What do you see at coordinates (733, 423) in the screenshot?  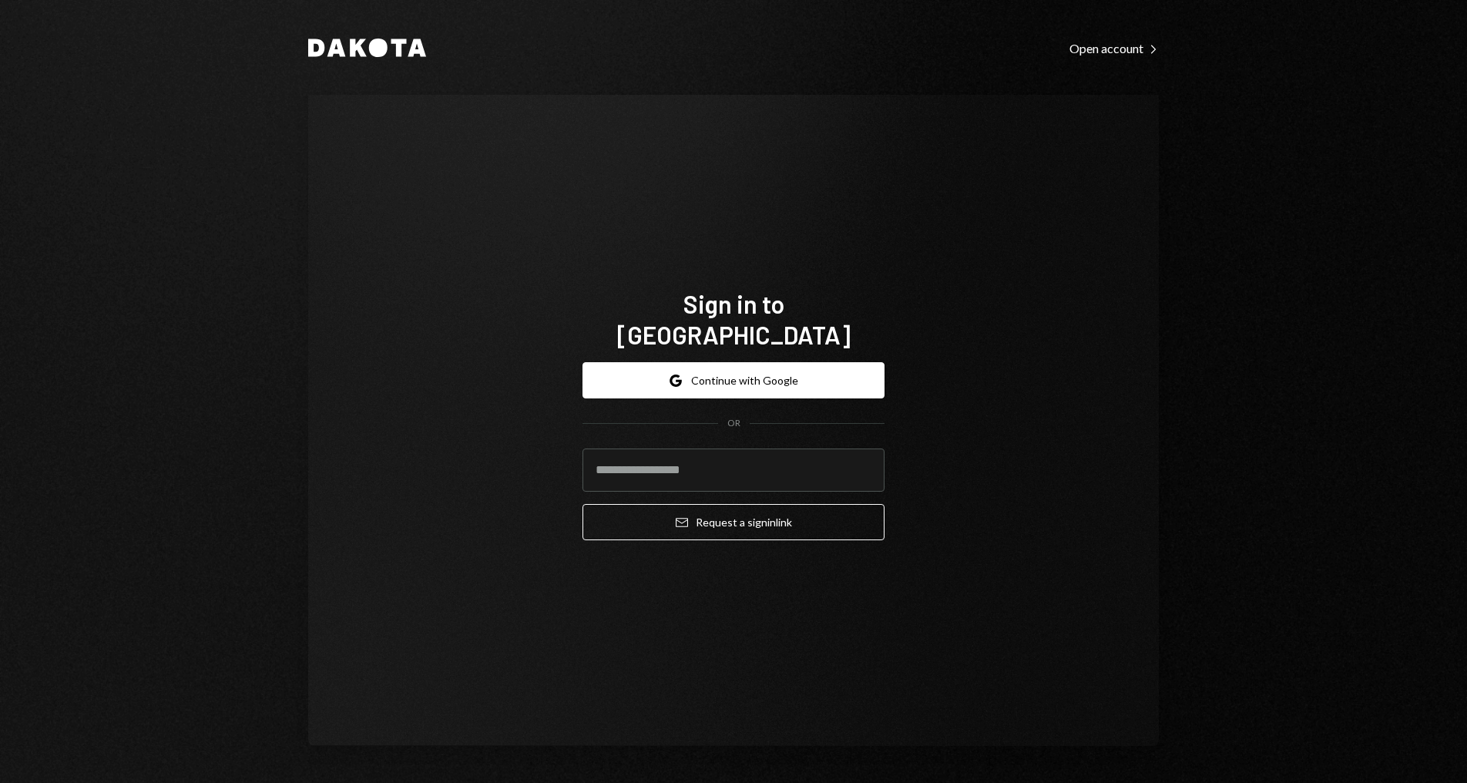 I see `div: OR` at bounding box center [733, 423].